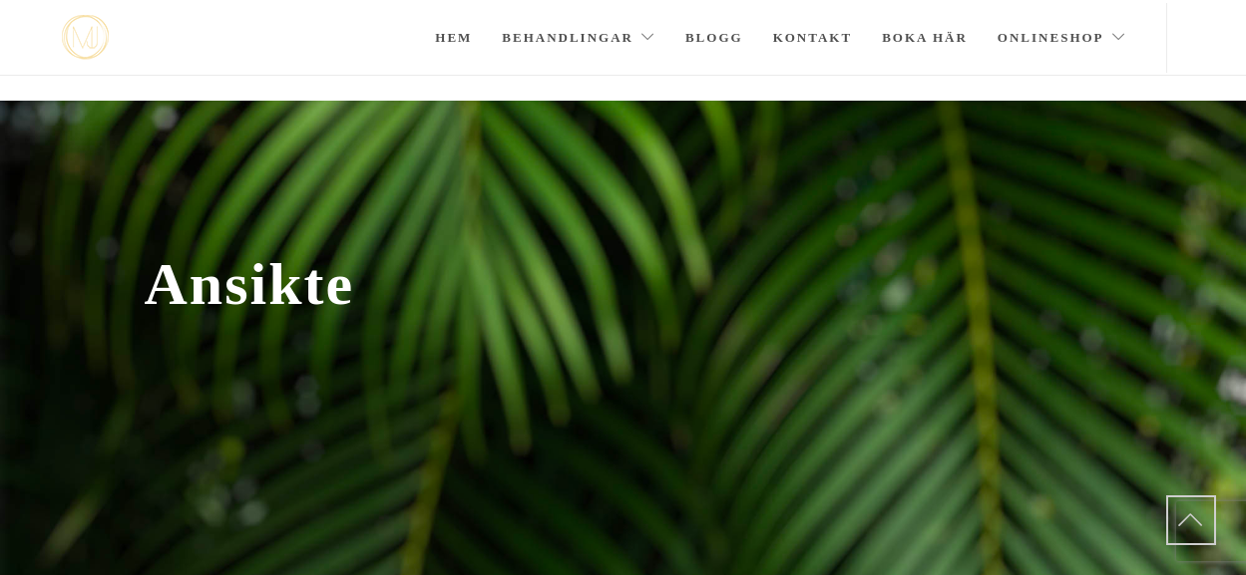 The width and height of the screenshot is (1246, 575). What do you see at coordinates (714, 38) in the screenshot?
I see `a: Blogg` at bounding box center [714, 38].